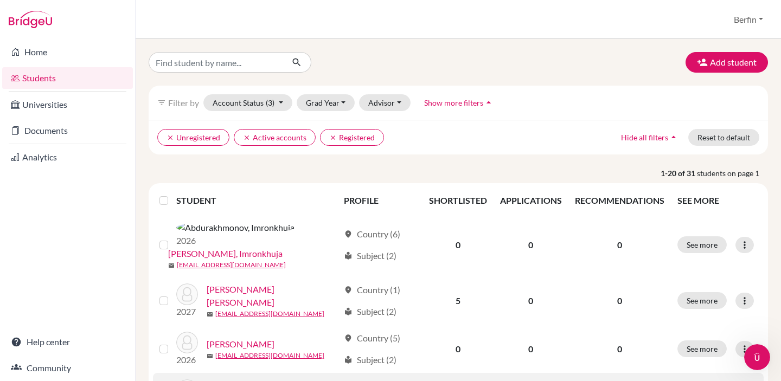  Describe the element at coordinates (459, 103) in the screenshot. I see `button: Show more filtersarrow_drop_up` at that location.